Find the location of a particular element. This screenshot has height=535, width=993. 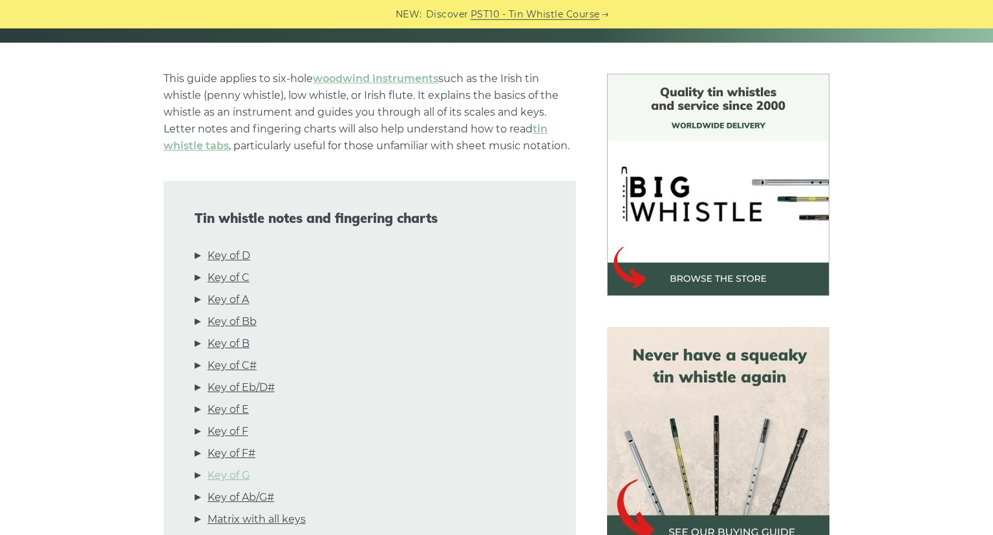

img: BigWhistle Tin Whistle Store is located at coordinates (718, 185).